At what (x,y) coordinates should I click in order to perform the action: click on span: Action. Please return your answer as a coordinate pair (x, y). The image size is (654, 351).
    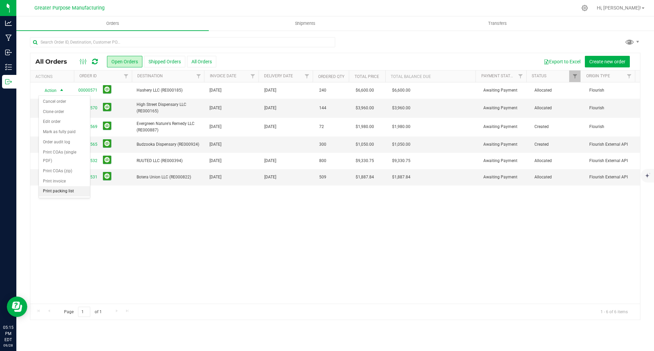
    Looking at the image, I should click on (48, 91).